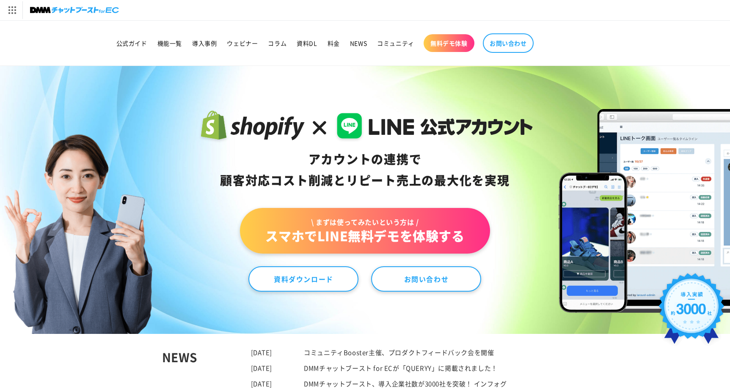 The width and height of the screenshot is (730, 388). Describe the element at coordinates (333, 43) in the screenshot. I see `span: 料金` at that location.